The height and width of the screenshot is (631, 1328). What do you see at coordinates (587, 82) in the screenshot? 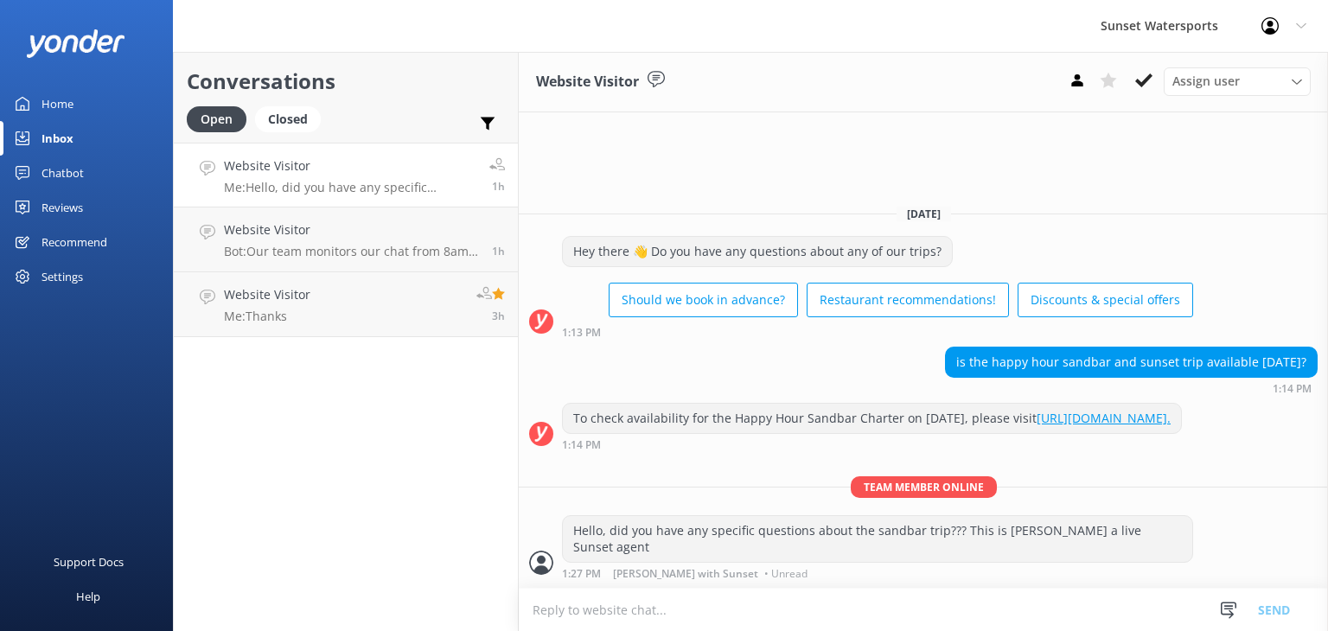
I see `h3: Website Visitor` at bounding box center [587, 82].